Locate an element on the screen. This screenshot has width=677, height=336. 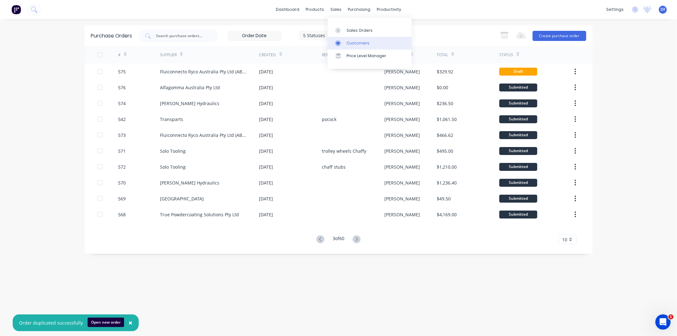
div: pocock is located at coordinates (329, 119).